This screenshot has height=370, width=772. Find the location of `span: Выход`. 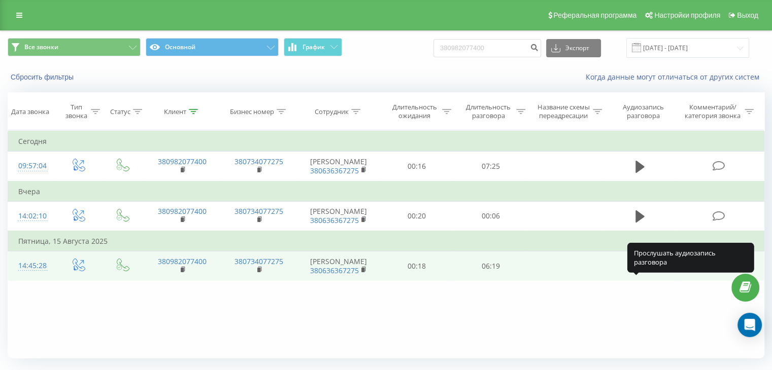

span: Выход is located at coordinates (747, 15).